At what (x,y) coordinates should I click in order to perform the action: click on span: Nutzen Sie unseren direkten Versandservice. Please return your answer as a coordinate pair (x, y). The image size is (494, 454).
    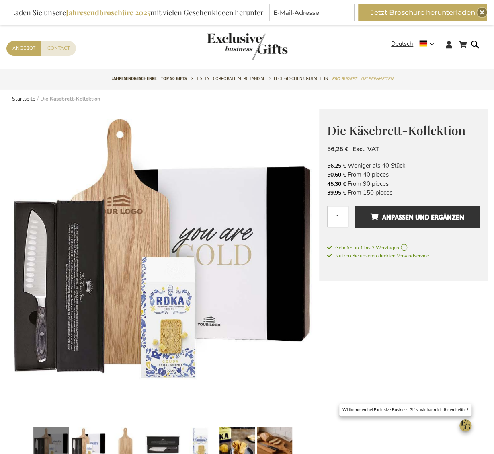
    Looking at the image, I should click on (378, 255).